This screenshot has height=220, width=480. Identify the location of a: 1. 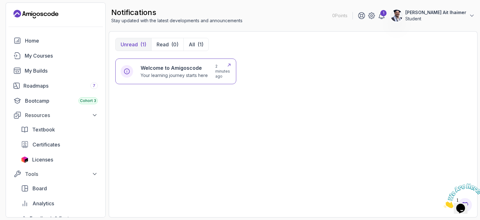
(381, 16).